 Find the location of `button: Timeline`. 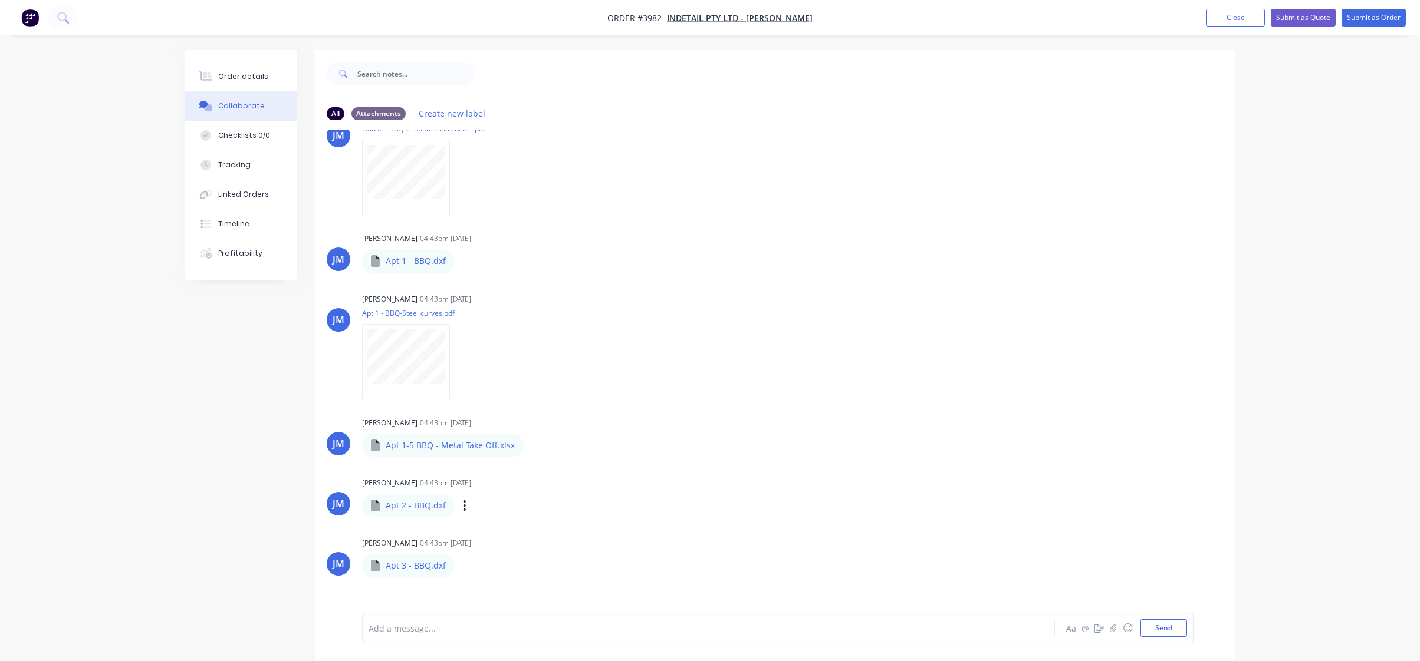

button: Timeline is located at coordinates (241, 224).